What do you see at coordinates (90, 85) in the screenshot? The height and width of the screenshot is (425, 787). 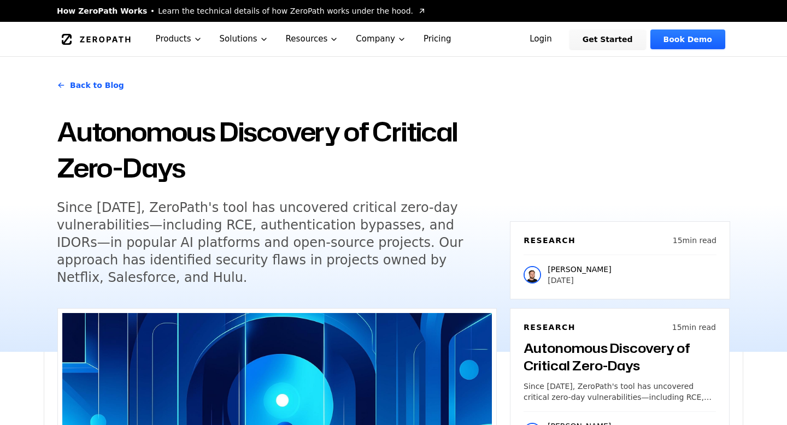 I see `a: Back to Blog` at bounding box center [90, 85].